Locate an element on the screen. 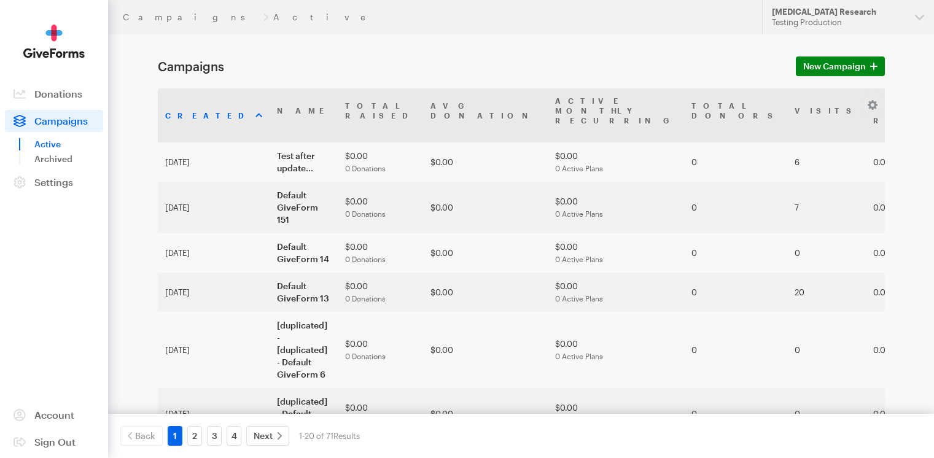 The width and height of the screenshot is (934, 458). td: Default GiveForm 151 is located at coordinates (303, 208).